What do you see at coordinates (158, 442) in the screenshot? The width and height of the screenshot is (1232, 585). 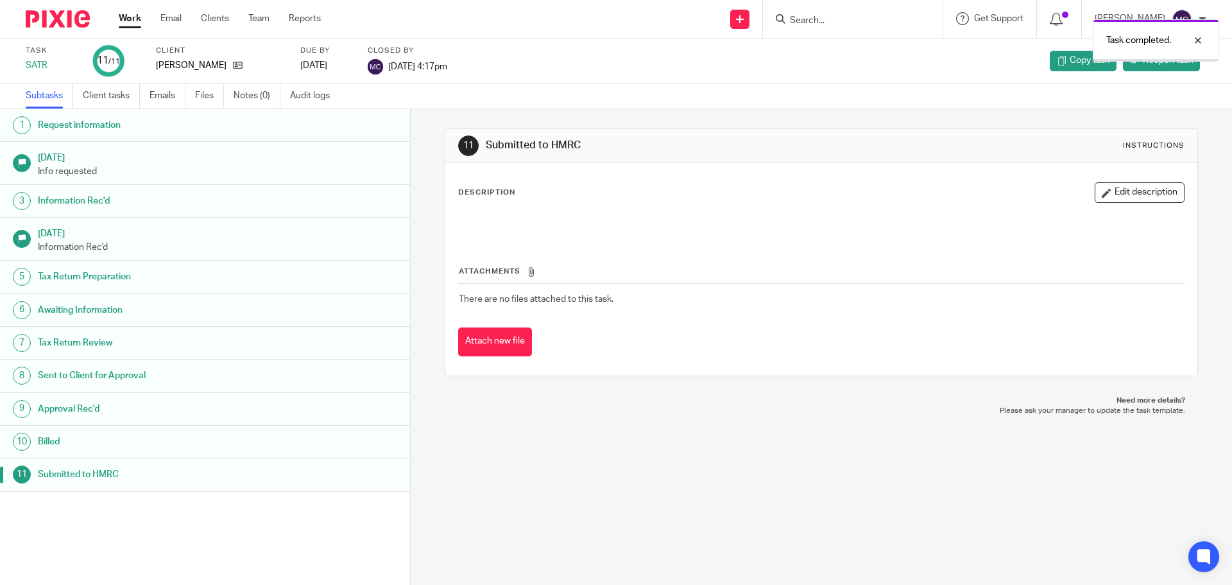 I see `h1: Billed` at bounding box center [158, 442].